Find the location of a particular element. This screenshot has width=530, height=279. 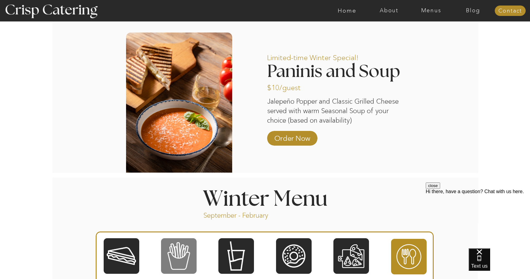

p: Jalepeño Popper and Classic Grilled Cheese served with warm Seasonal Soup of your choice (based o... is located at coordinates (333, 111).